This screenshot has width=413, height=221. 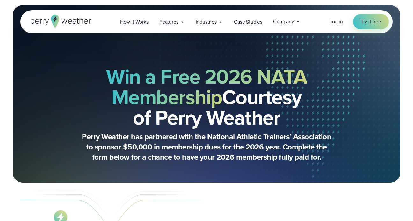 What do you see at coordinates (134, 22) in the screenshot?
I see `a: How it Works` at bounding box center [134, 22].